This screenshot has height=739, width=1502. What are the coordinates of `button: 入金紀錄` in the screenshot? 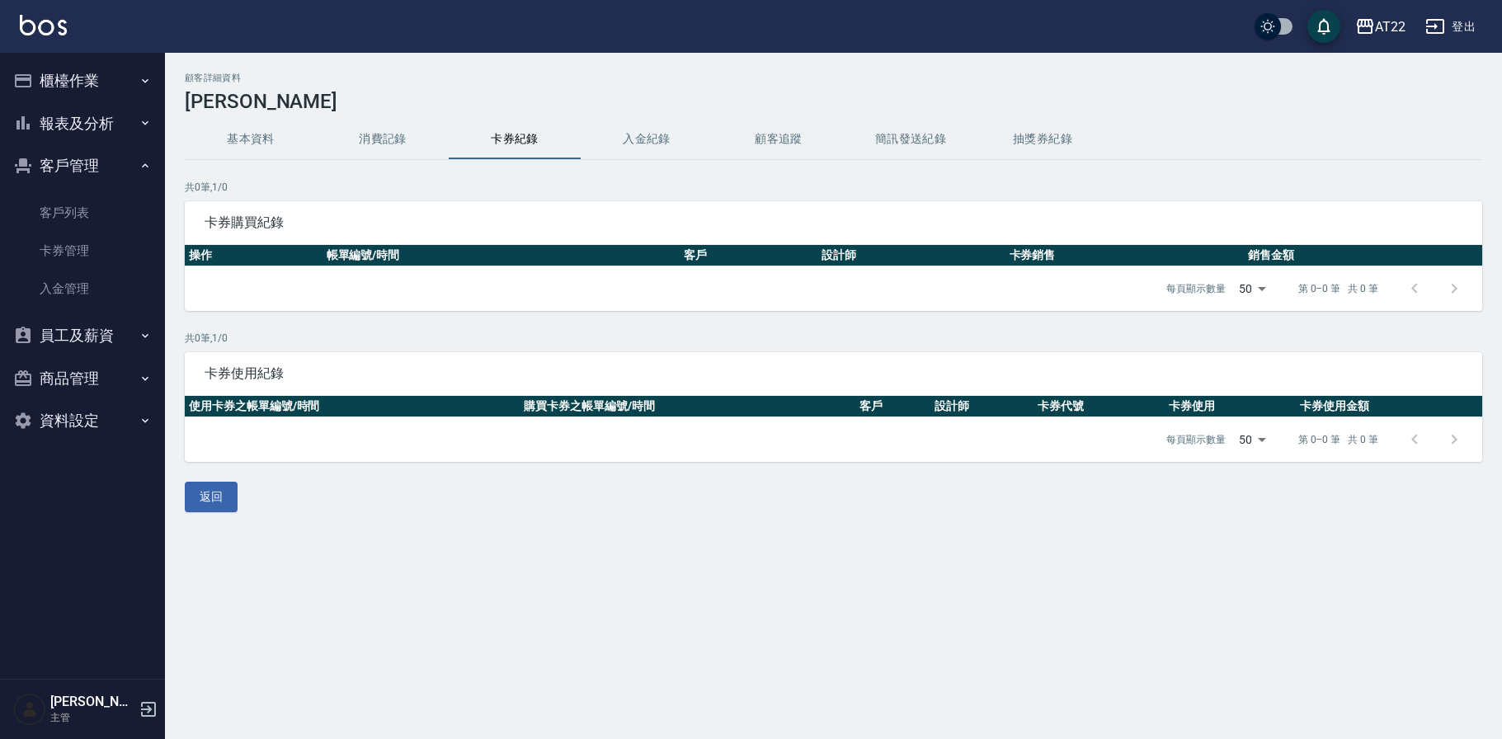 It's located at (646, 139).